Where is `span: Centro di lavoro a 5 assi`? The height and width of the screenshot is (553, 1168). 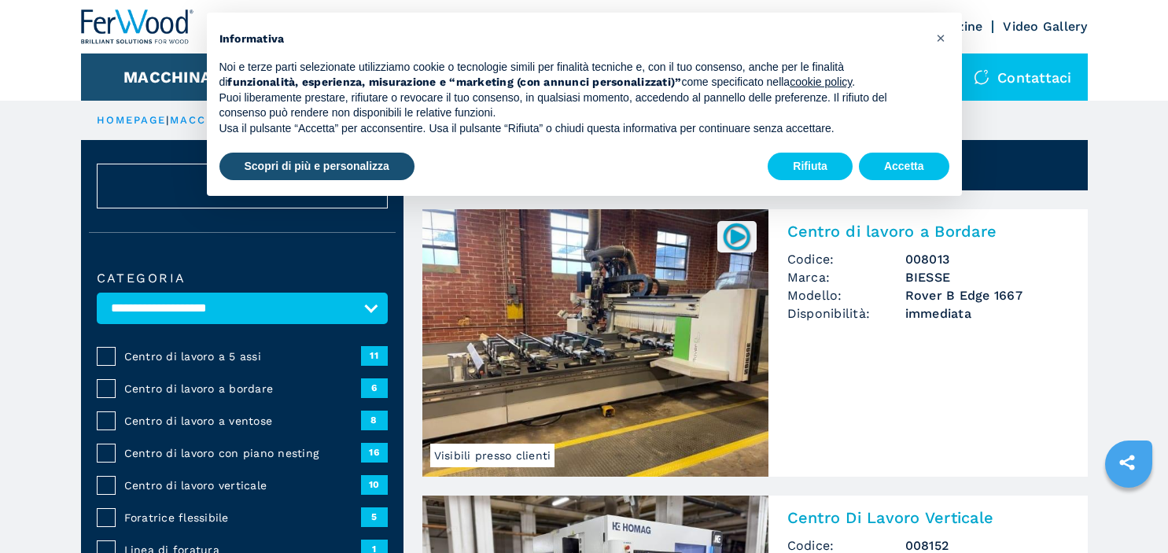
span: Centro di lavoro a 5 assi is located at coordinates (242, 356).